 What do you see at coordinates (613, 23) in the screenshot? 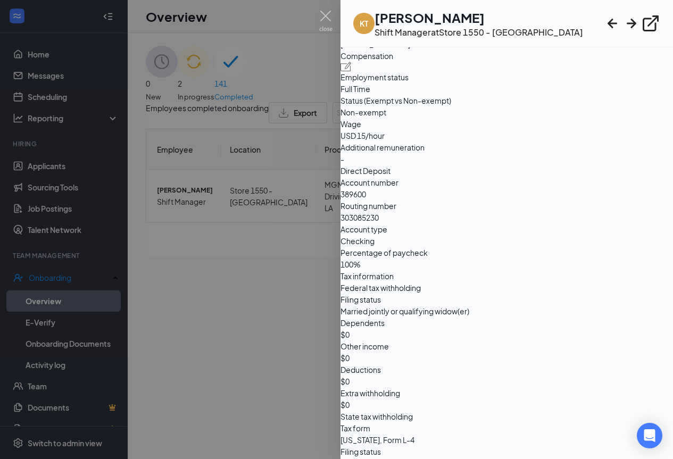
I see `svg: ArrowLeftNew` at bounding box center [613, 23].